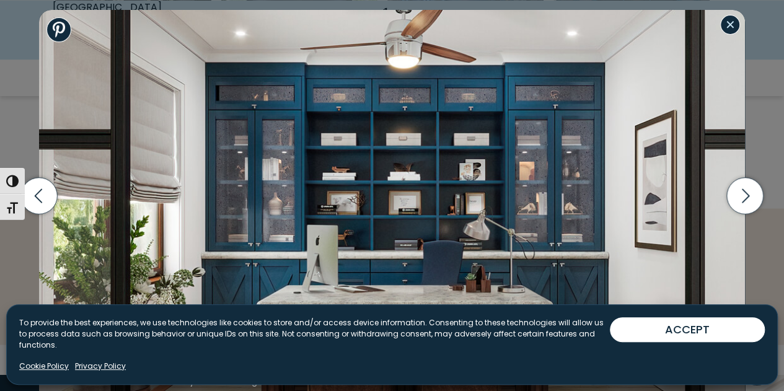 The width and height of the screenshot is (784, 391). I want to click on a: Privacy Policy, so click(100, 366).